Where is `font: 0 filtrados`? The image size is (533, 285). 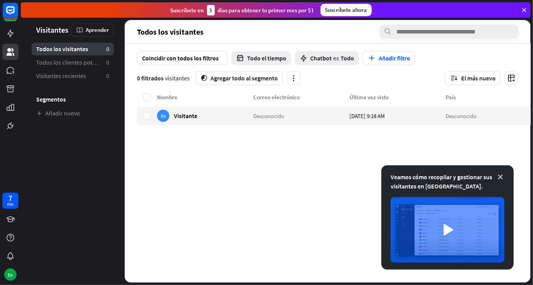
font: 0 filtrados is located at coordinates (150, 78).